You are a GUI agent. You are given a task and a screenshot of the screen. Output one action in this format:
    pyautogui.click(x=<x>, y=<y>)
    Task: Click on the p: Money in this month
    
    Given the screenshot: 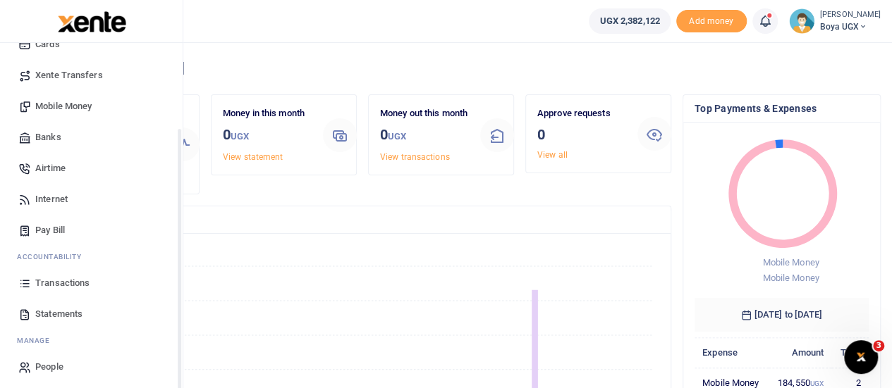 What is the action you would take?
    pyautogui.click(x=267, y=114)
    